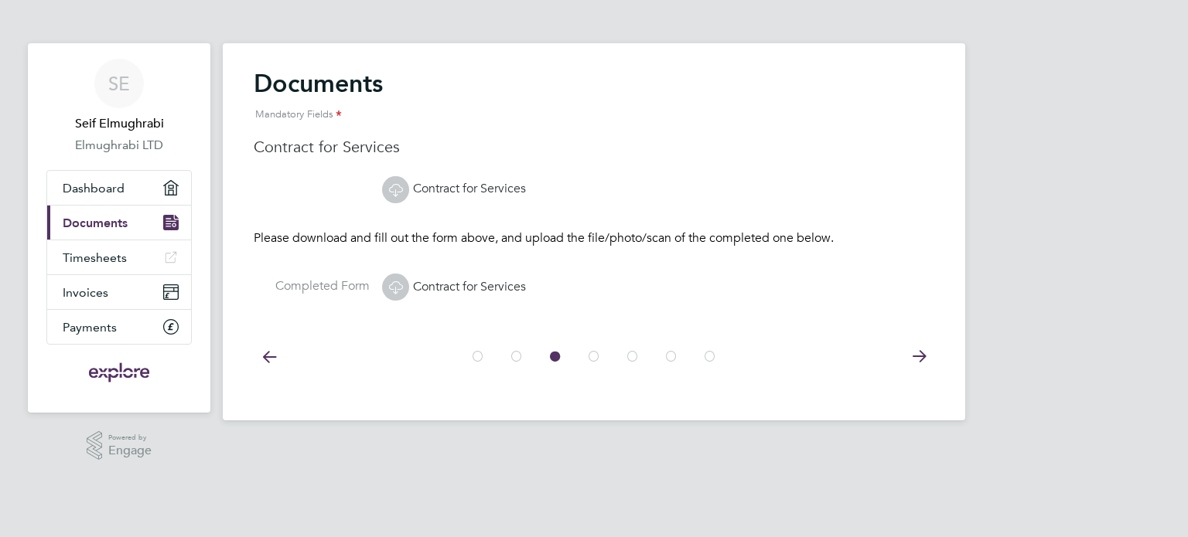 This screenshot has width=1188, height=537. What do you see at coordinates (119, 223) in the screenshot?
I see `a: Documents` at bounding box center [119, 223].